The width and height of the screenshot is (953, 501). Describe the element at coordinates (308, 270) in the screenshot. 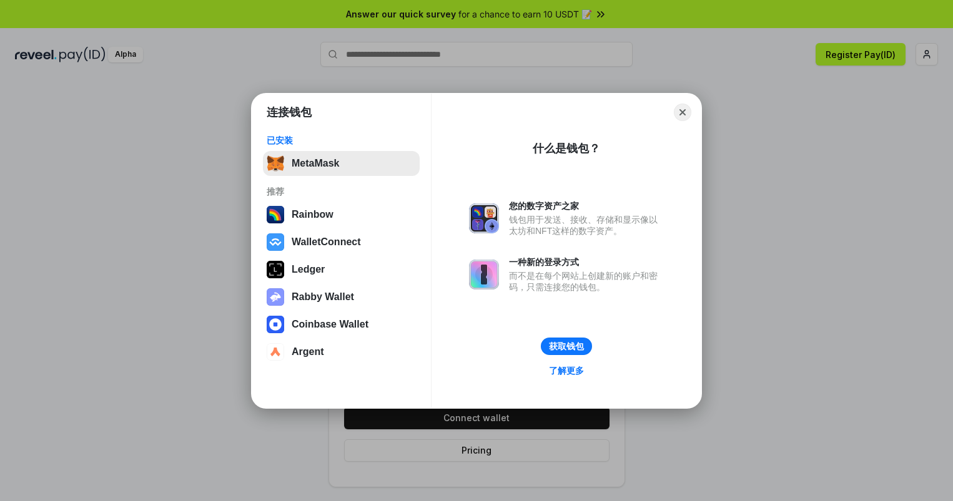

I see `div: Ledger` at that location.